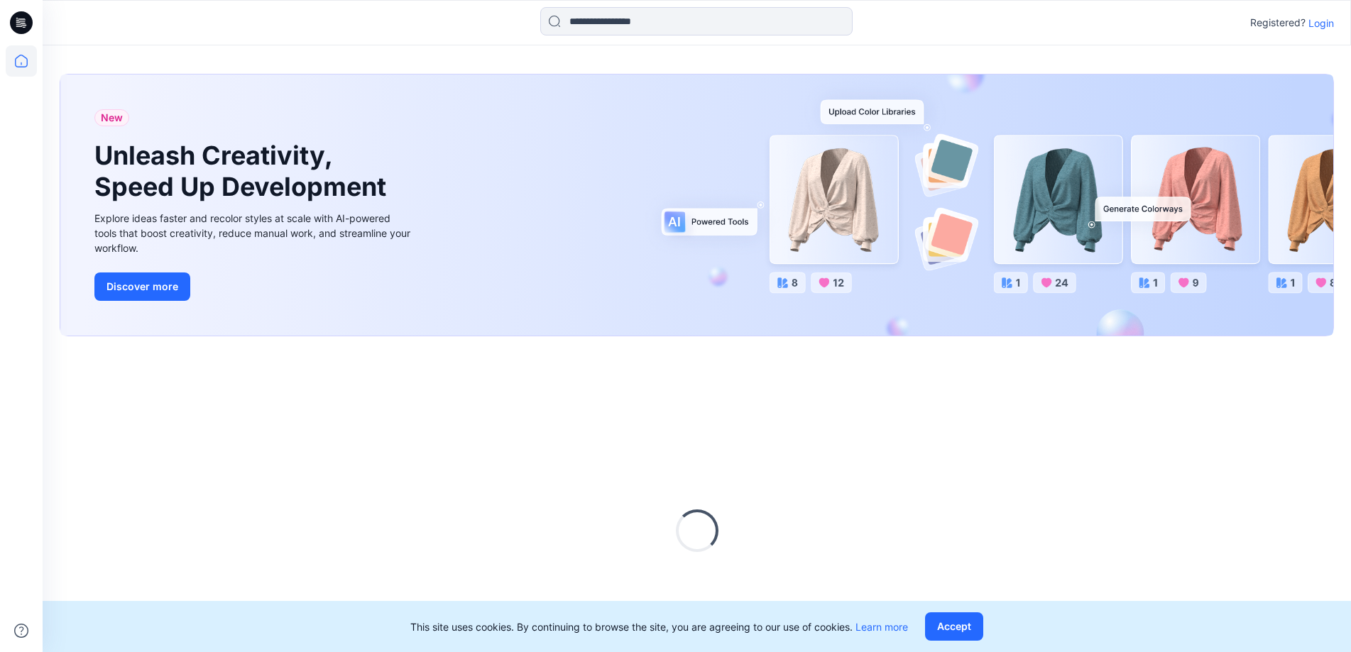 The height and width of the screenshot is (652, 1351). What do you see at coordinates (882, 627) in the screenshot?
I see `a: Learn more` at bounding box center [882, 627].